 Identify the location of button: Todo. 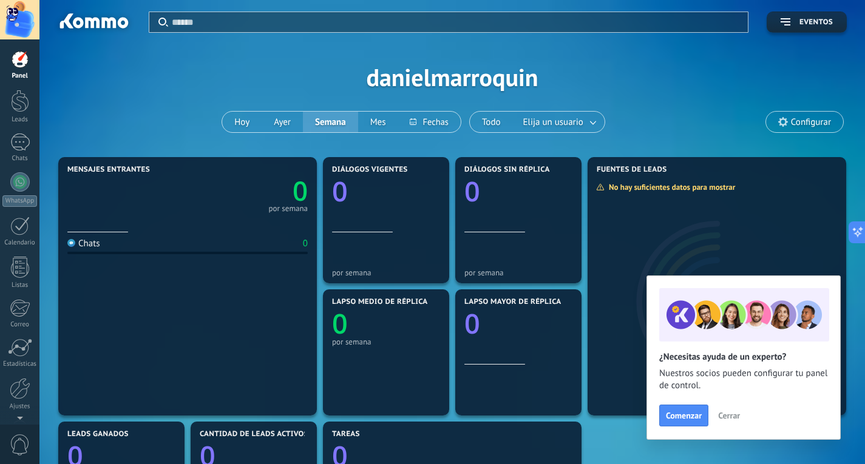
(491, 122).